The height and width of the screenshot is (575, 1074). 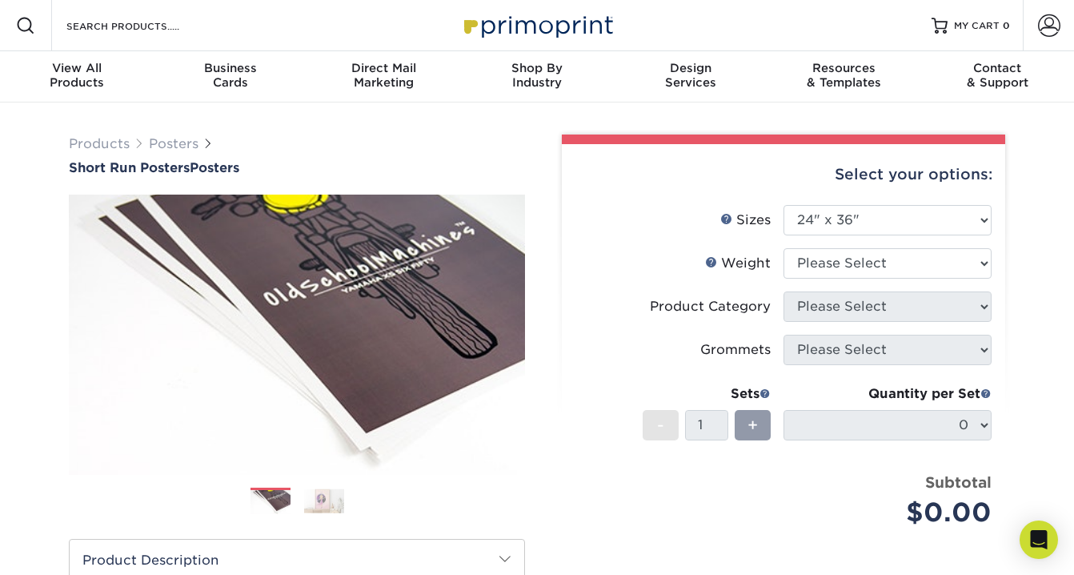 I want to click on a: Shop ByIndustry, so click(x=537, y=77).